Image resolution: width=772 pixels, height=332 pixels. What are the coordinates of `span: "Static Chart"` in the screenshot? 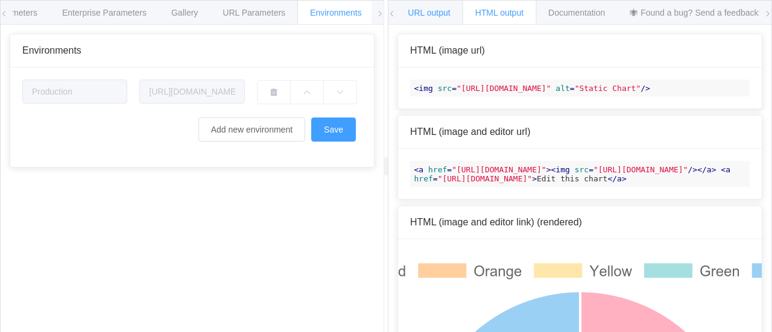 It's located at (608, 88).